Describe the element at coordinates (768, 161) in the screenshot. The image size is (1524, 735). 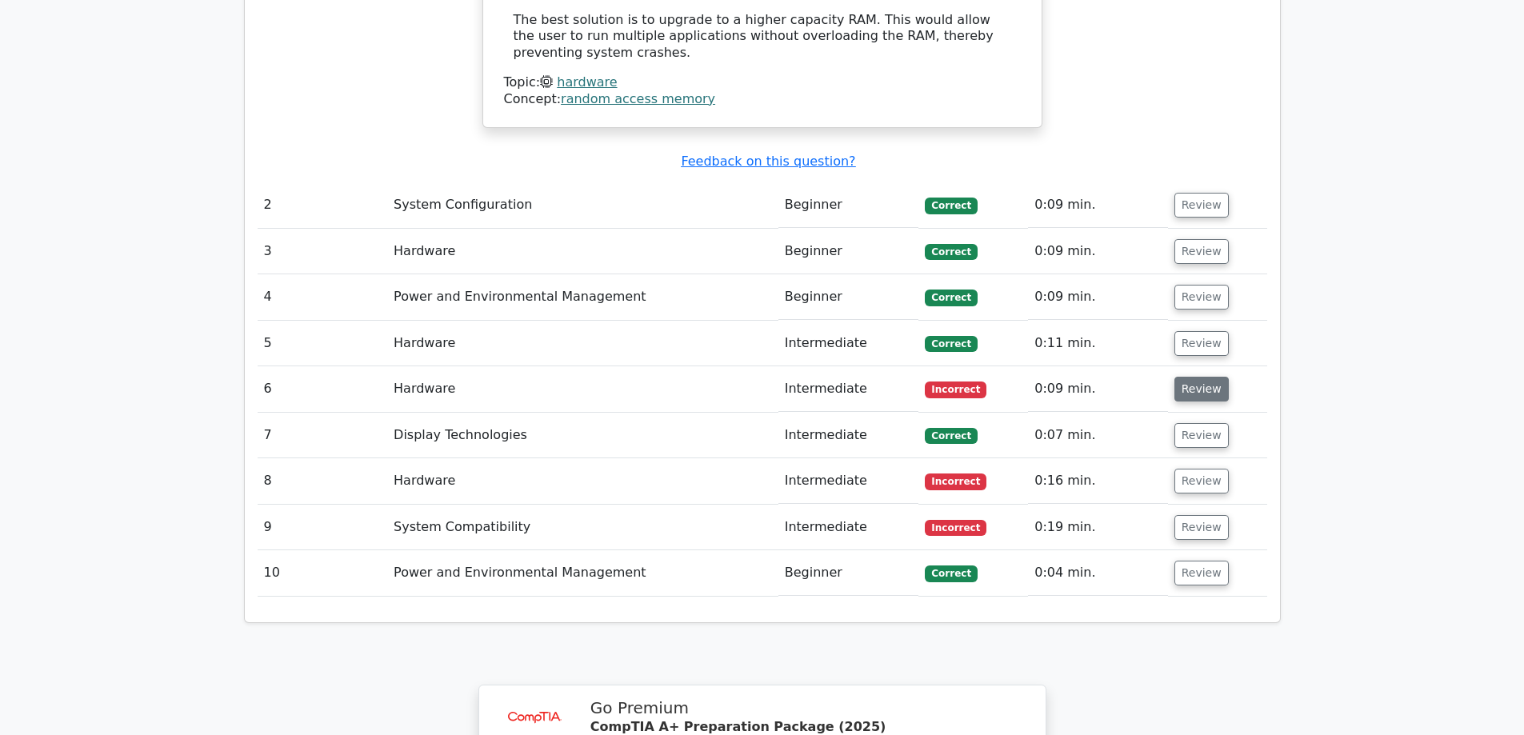
I see `a: Feedback on this question?` at that location.